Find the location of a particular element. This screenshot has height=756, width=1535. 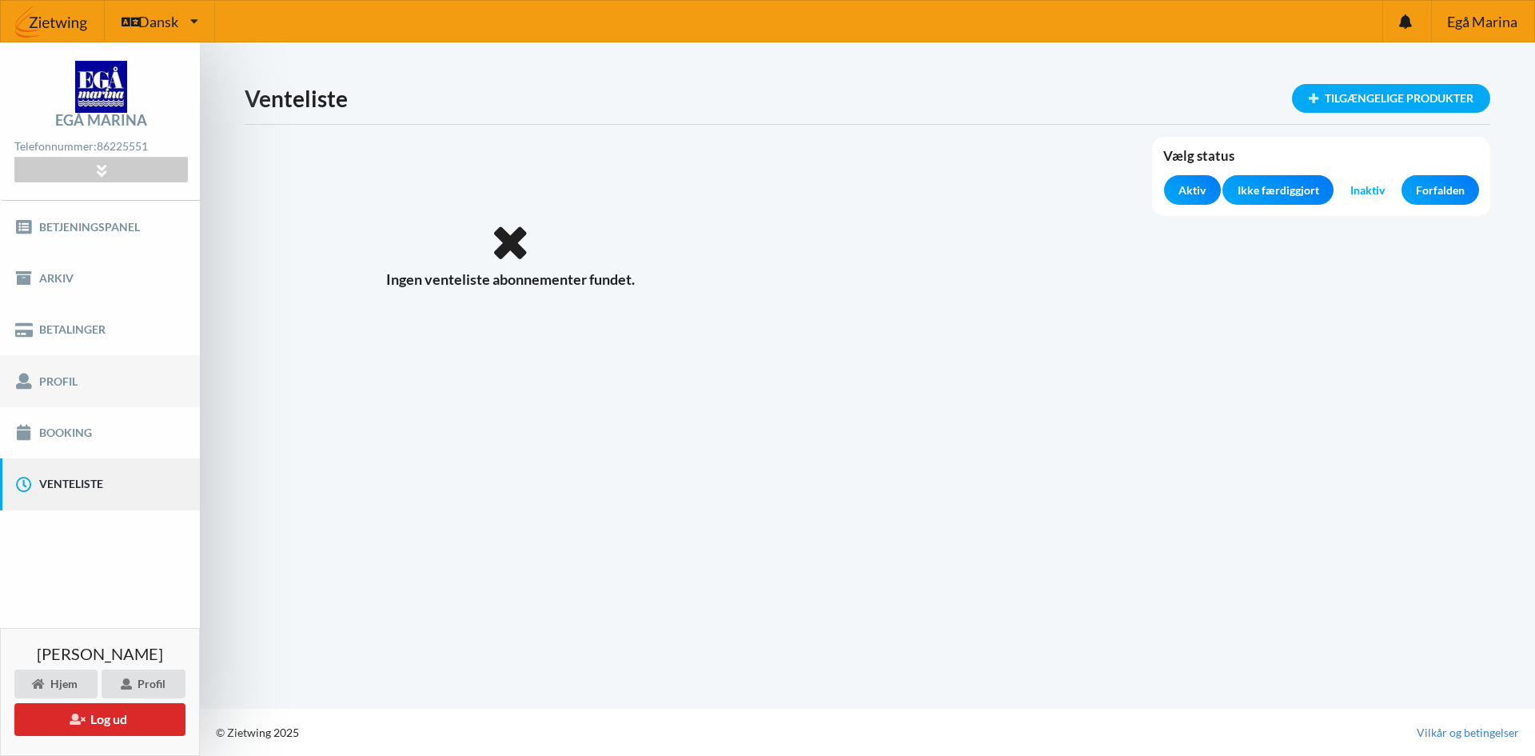

div: Vælg status is located at coordinates (1321, 161).